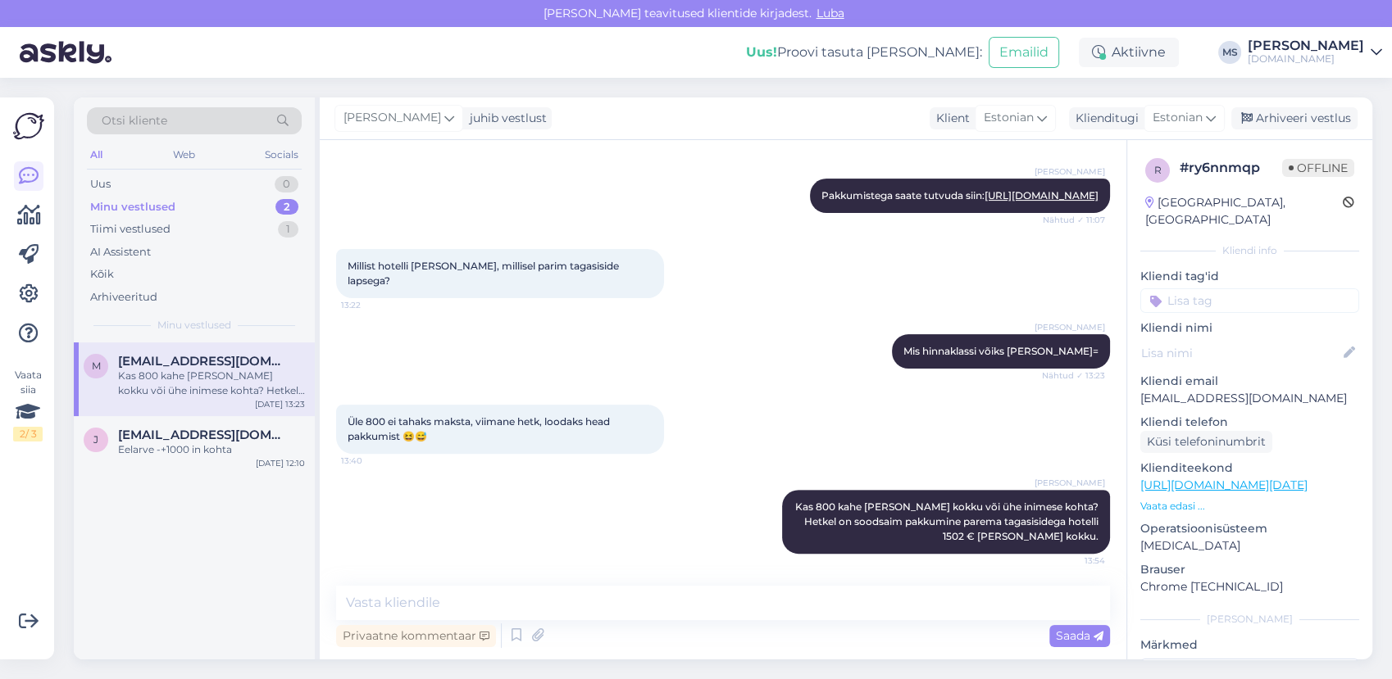  What do you see at coordinates (203, 435) in the screenshot?
I see `span: juri.tuulse@gmail.com` at bounding box center [203, 435].